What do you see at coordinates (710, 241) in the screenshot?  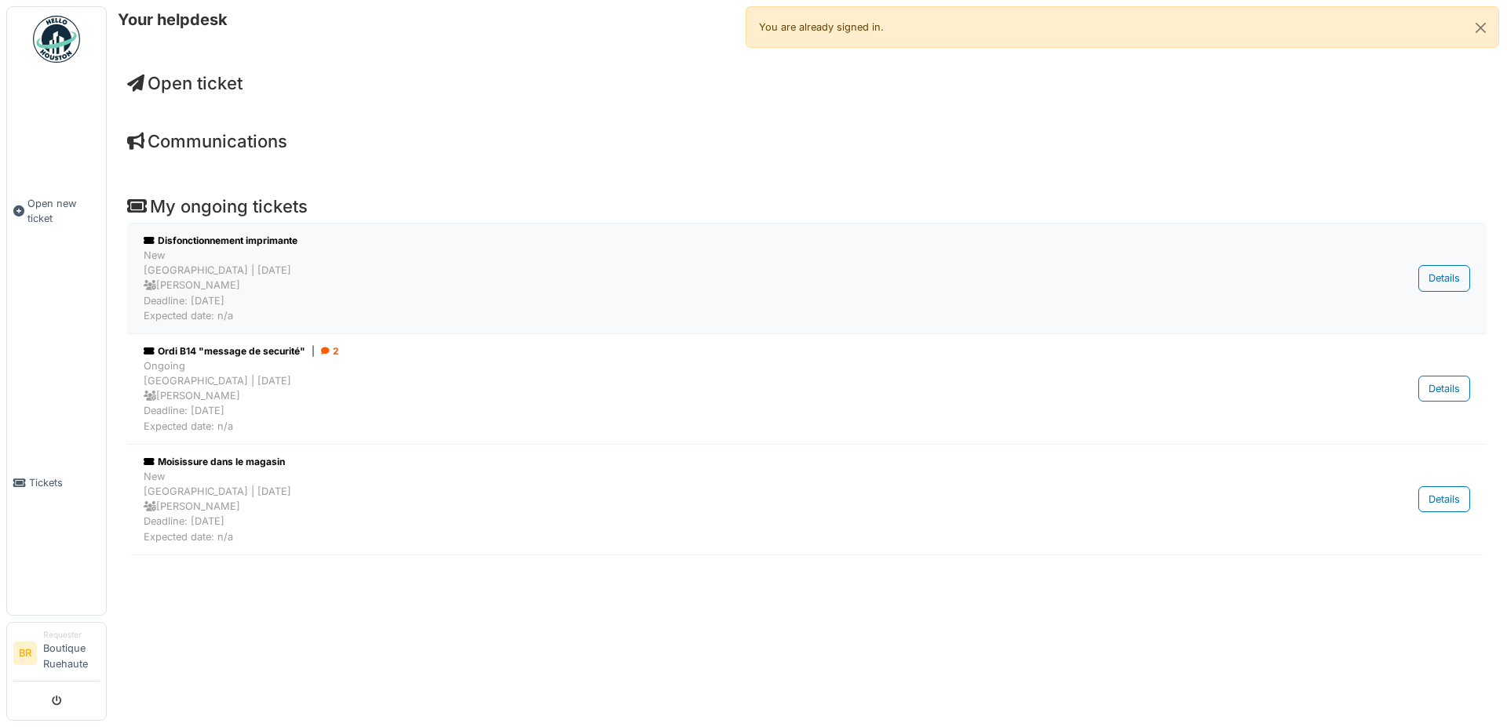 I see `div: Disfonctionnement imprimante` at bounding box center [710, 241].